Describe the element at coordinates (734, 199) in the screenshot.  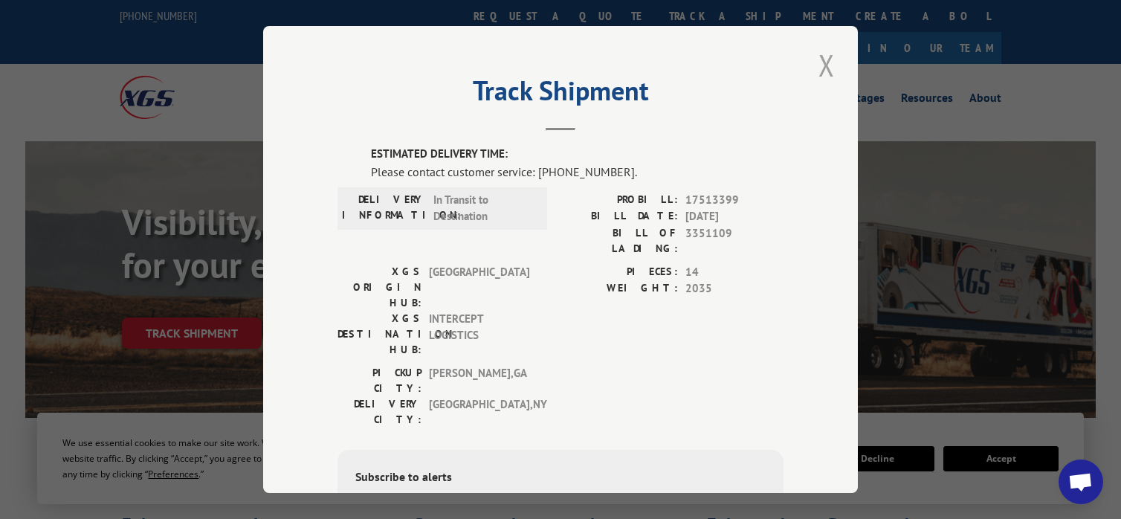
I see `span: 17513399` at that location.